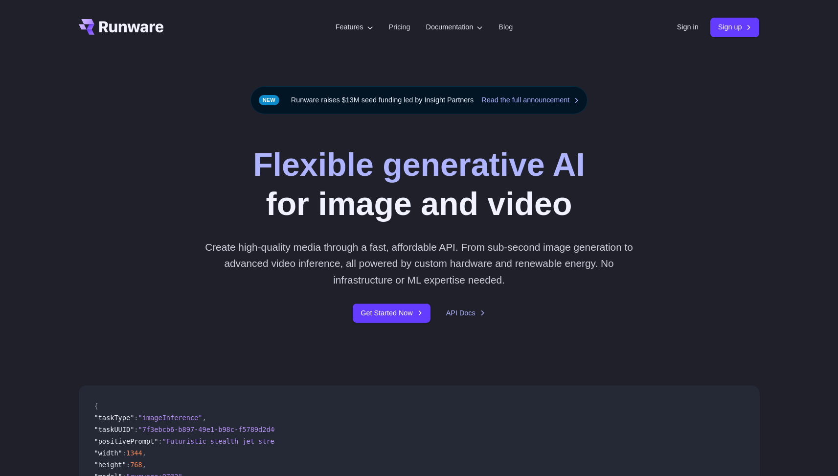 The width and height of the screenshot is (838, 476). Describe the element at coordinates (121, 27) in the screenshot. I see `a: Go to /` at that location.